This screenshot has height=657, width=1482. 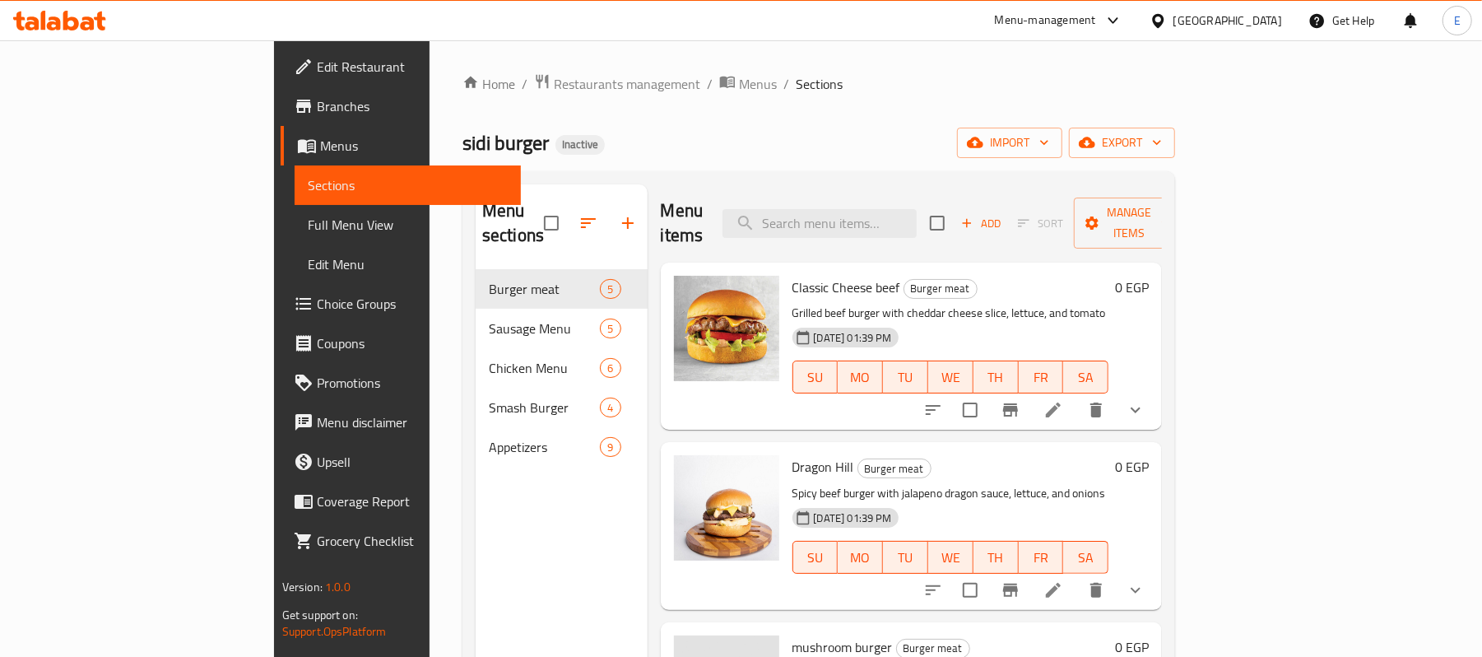 I want to click on span: Chicken Menu, so click(x=544, y=368).